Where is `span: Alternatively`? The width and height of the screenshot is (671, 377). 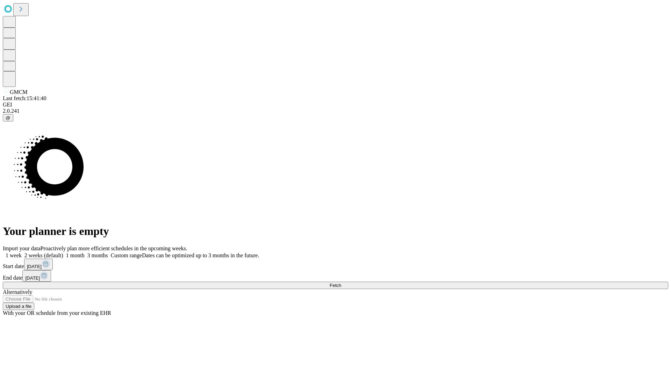
span: Alternatively is located at coordinates (17, 292).